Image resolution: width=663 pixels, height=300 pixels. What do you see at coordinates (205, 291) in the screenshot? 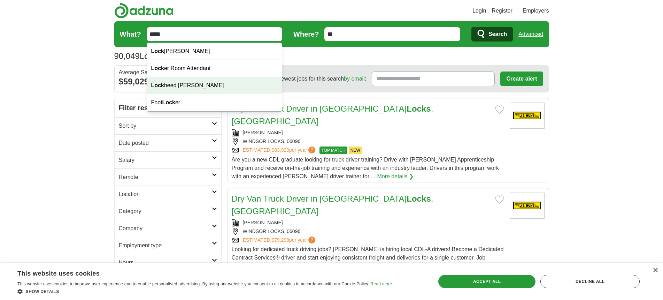
I see `div: Show details` at bounding box center [205, 291].